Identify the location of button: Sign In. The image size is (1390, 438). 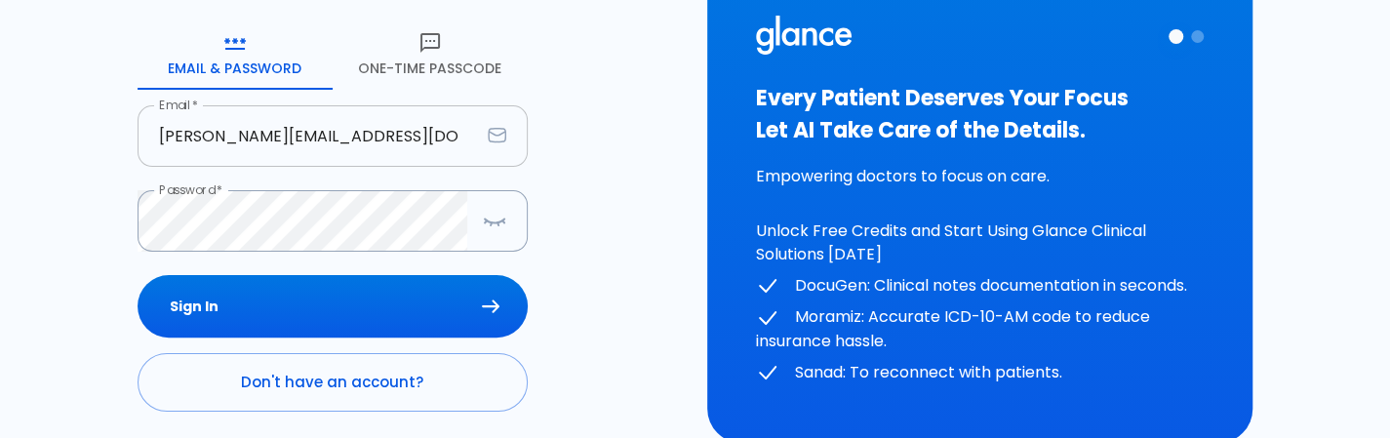
(333, 306).